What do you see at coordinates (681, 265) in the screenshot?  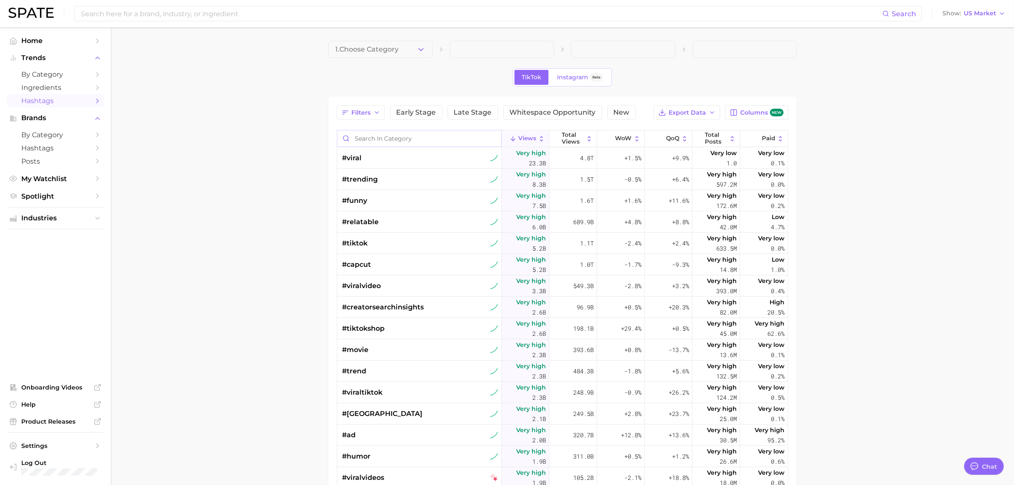 I see `span: -9.3%` at bounding box center [681, 265].